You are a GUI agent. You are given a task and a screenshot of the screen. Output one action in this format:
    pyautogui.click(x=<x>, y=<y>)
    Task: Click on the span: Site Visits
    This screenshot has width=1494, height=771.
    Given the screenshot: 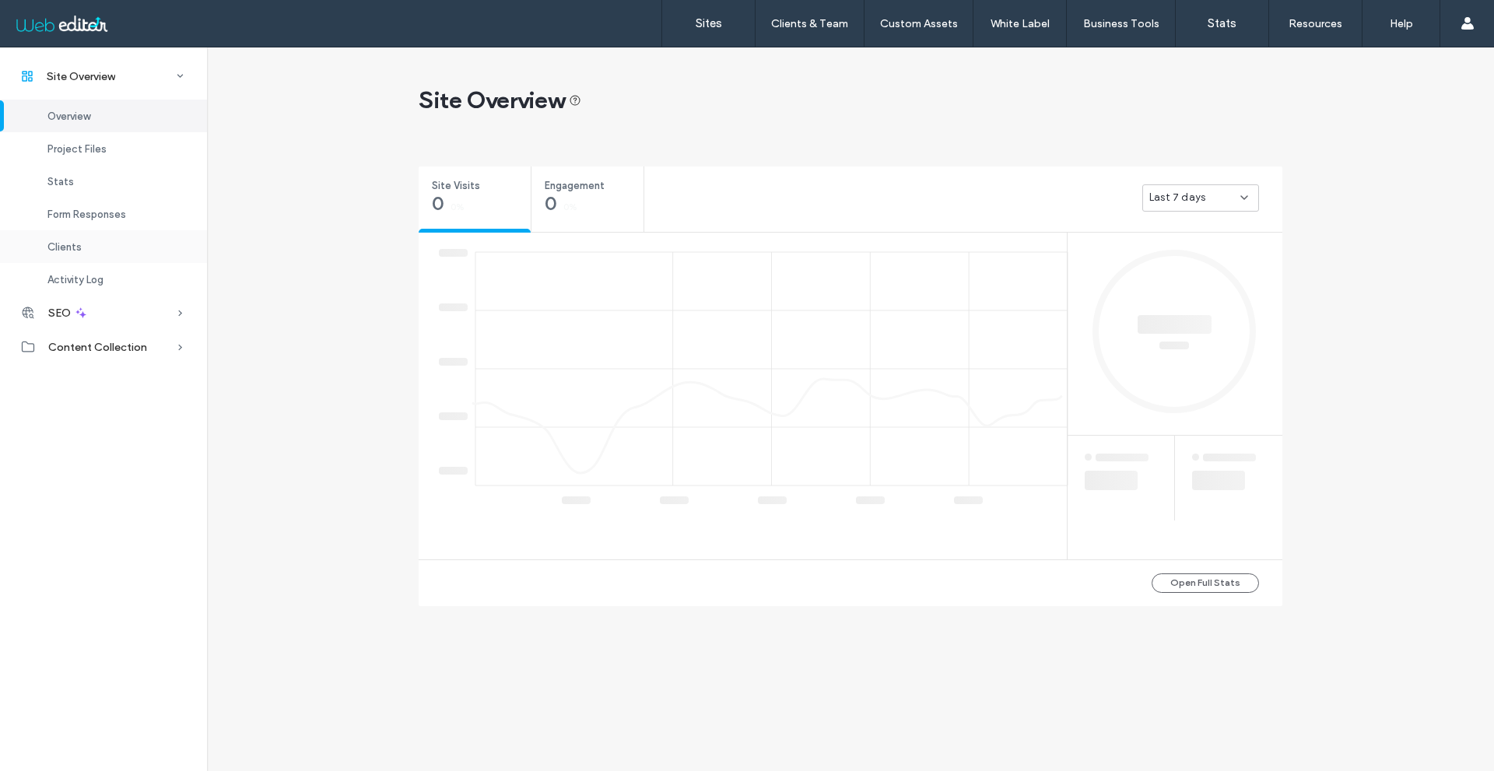 What is the action you would take?
    pyautogui.click(x=469, y=186)
    